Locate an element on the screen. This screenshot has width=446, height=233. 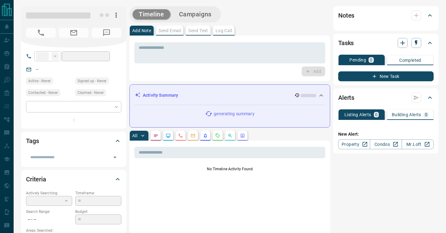
span: Active - Never is located at coordinates (39, 81).